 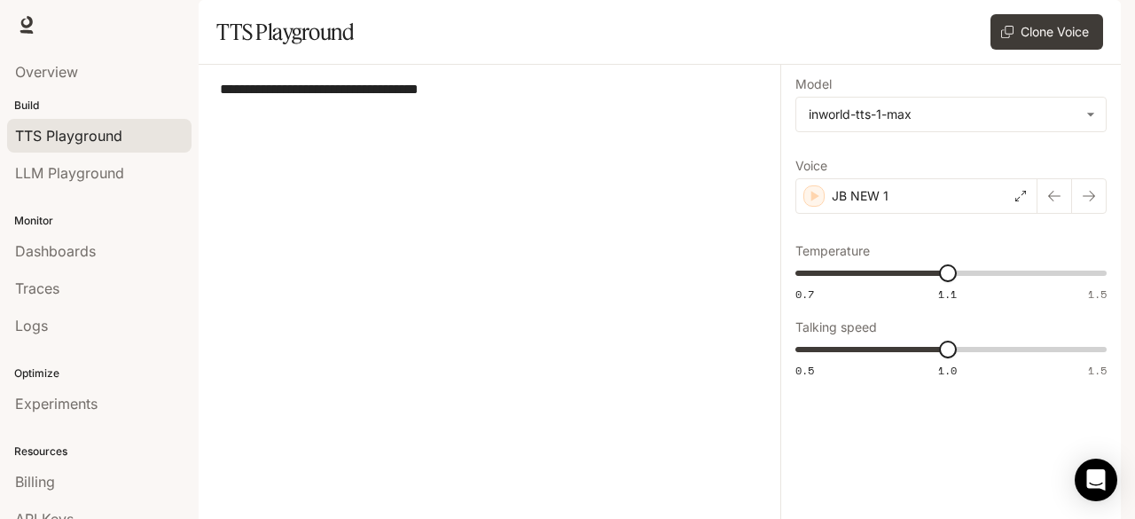 I want to click on p: Talking speed, so click(x=836, y=327).